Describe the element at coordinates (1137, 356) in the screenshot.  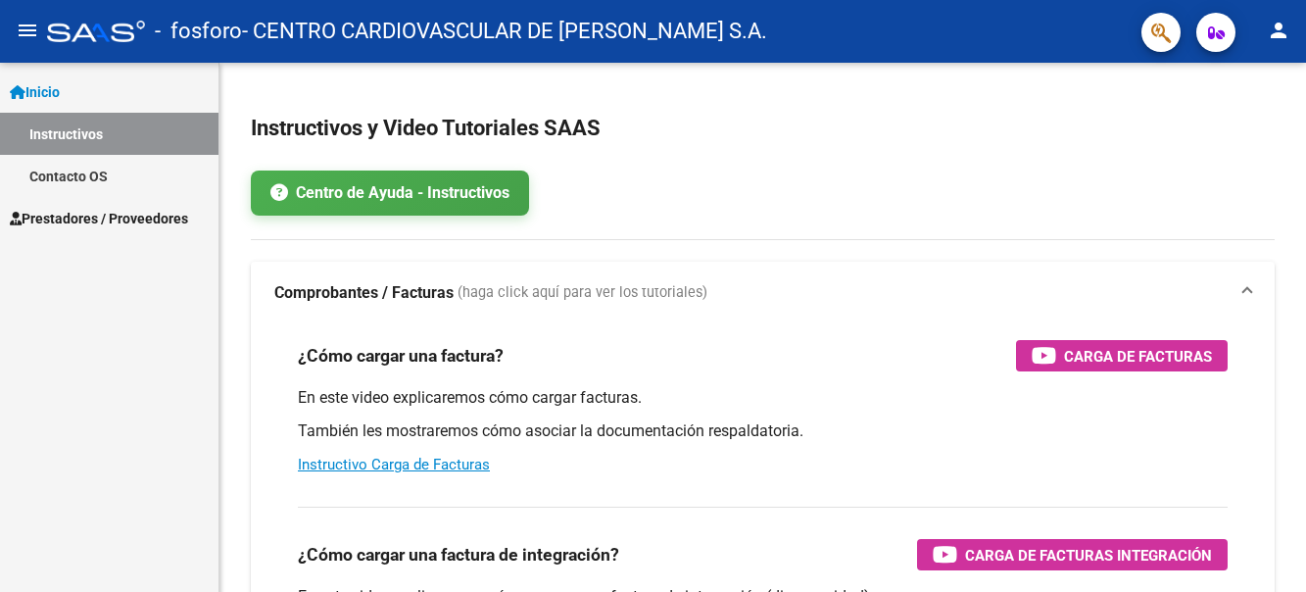
I see `span: Carga de Facturas` at that location.